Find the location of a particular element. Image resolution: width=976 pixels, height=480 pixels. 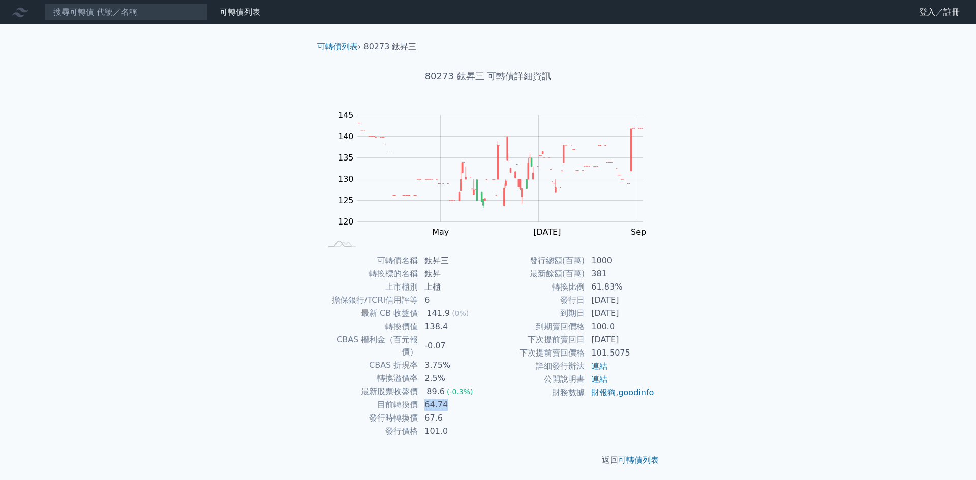

td: 發行時轉換價 is located at coordinates (370, 418).